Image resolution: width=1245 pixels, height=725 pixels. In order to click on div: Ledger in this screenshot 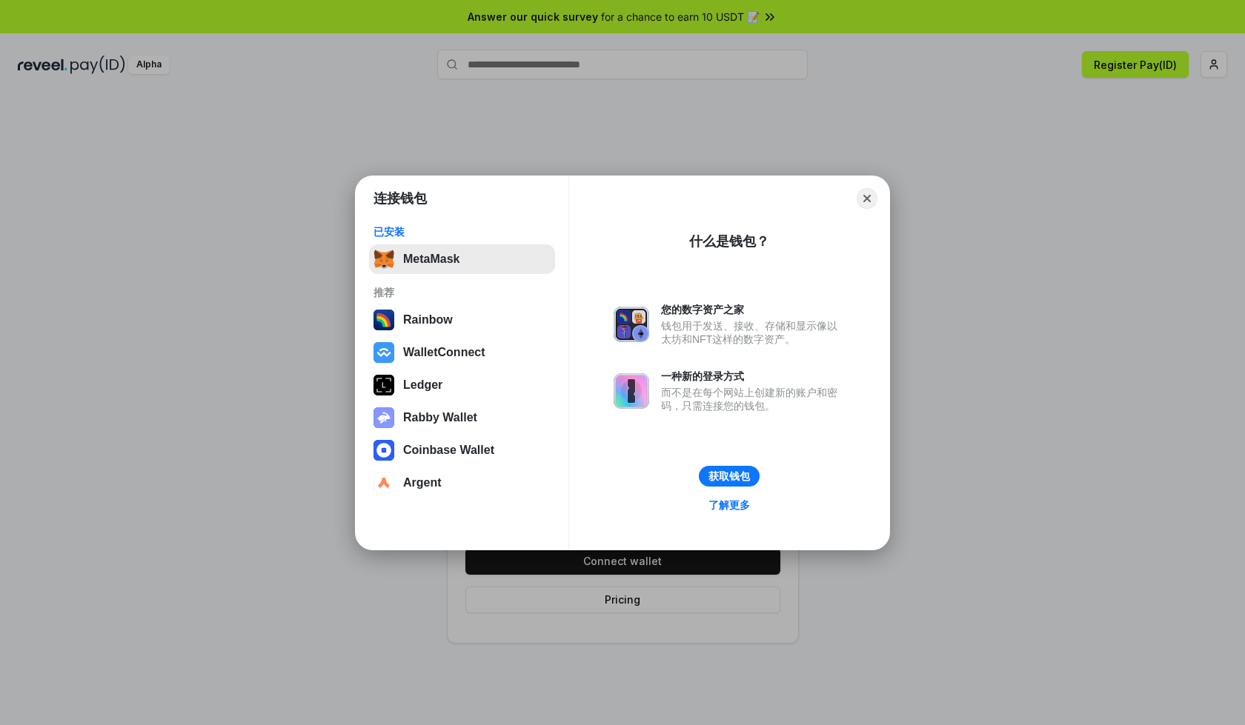, I will do `click(422, 385)`.